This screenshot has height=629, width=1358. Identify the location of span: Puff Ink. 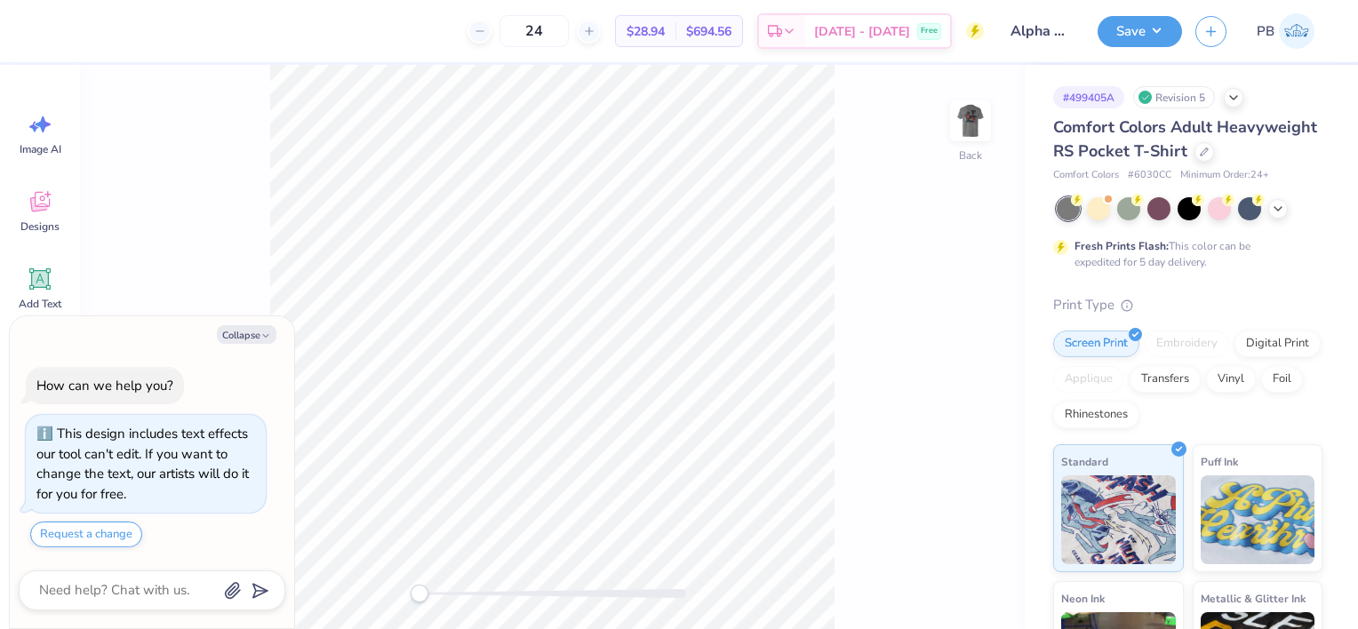
(1220, 461).